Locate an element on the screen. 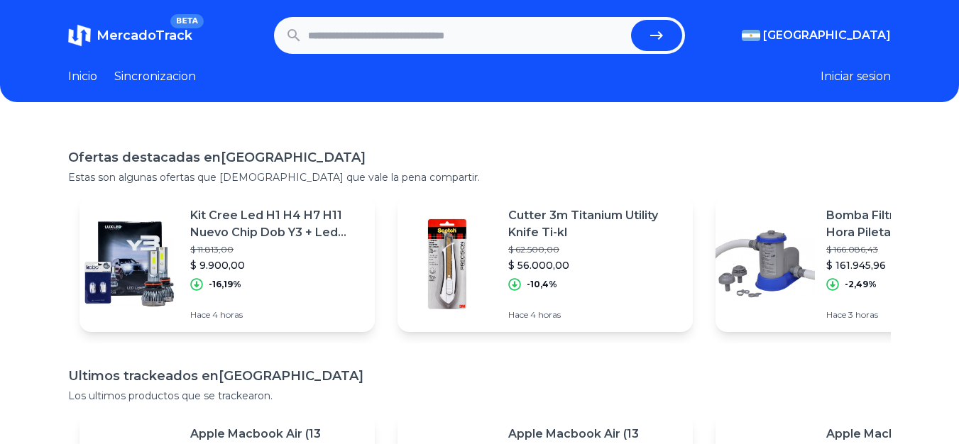  p: $ 9.900,00 is located at coordinates (277, 265).